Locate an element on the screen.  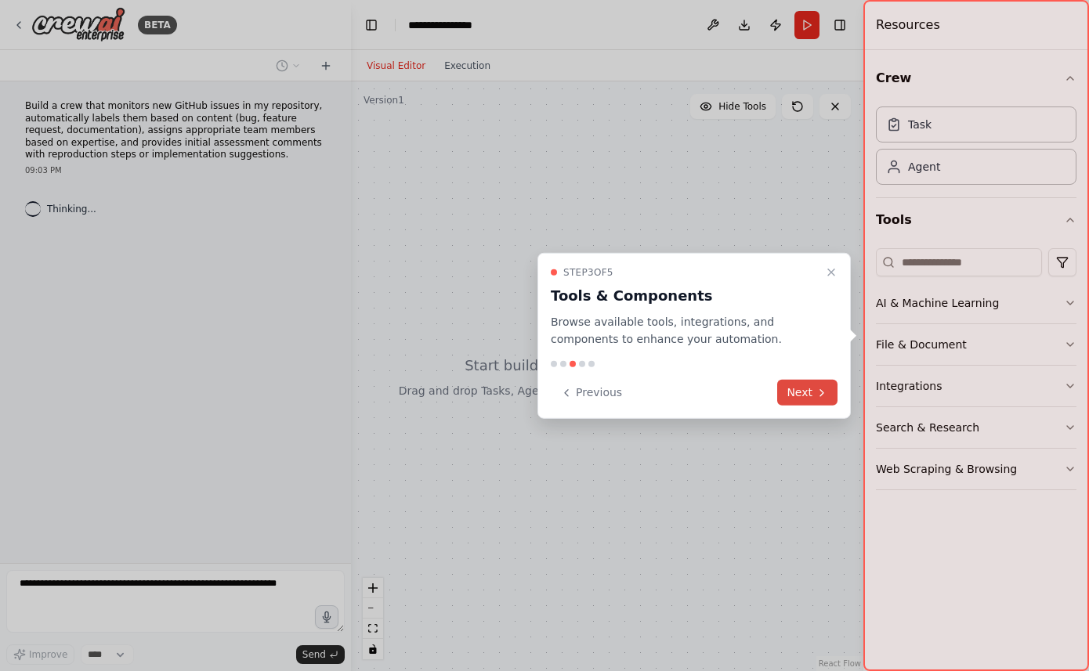
h3: Tools & Components is located at coordinates (685, 295).